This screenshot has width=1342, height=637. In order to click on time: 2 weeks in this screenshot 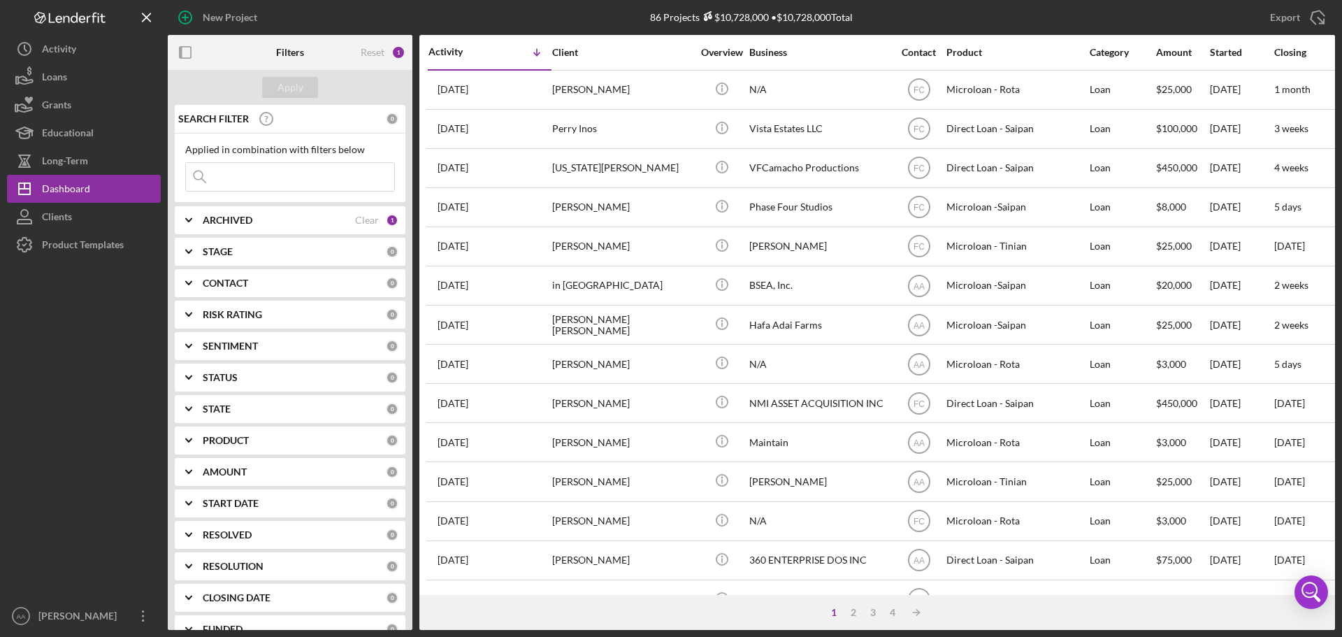, I will do `click(1291, 285)`.